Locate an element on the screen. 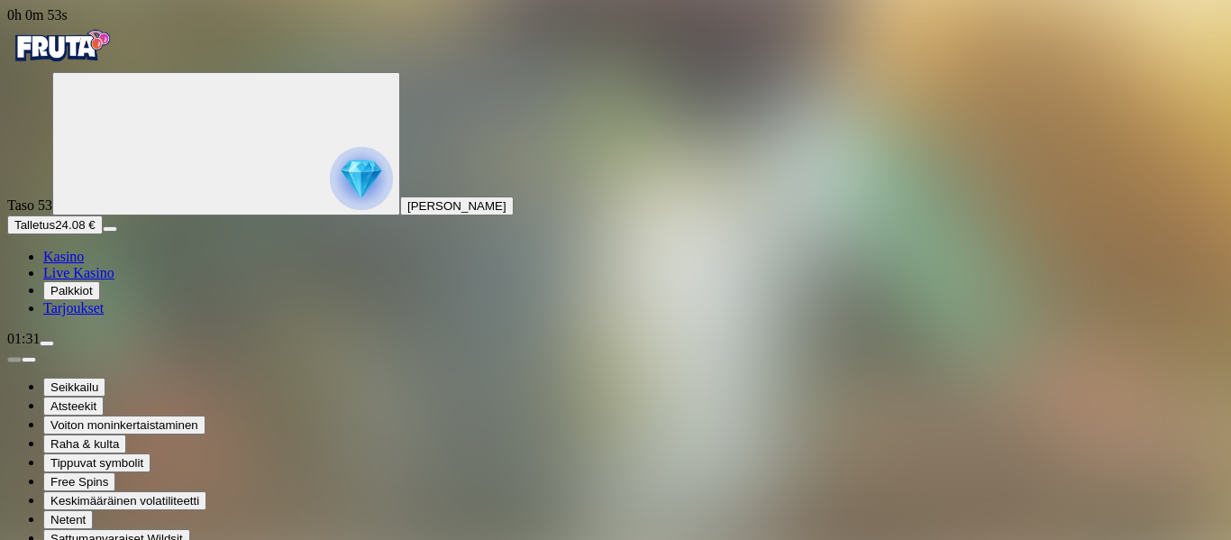 This screenshot has height=540, width=1231. nav: Primary is located at coordinates (615, 169).